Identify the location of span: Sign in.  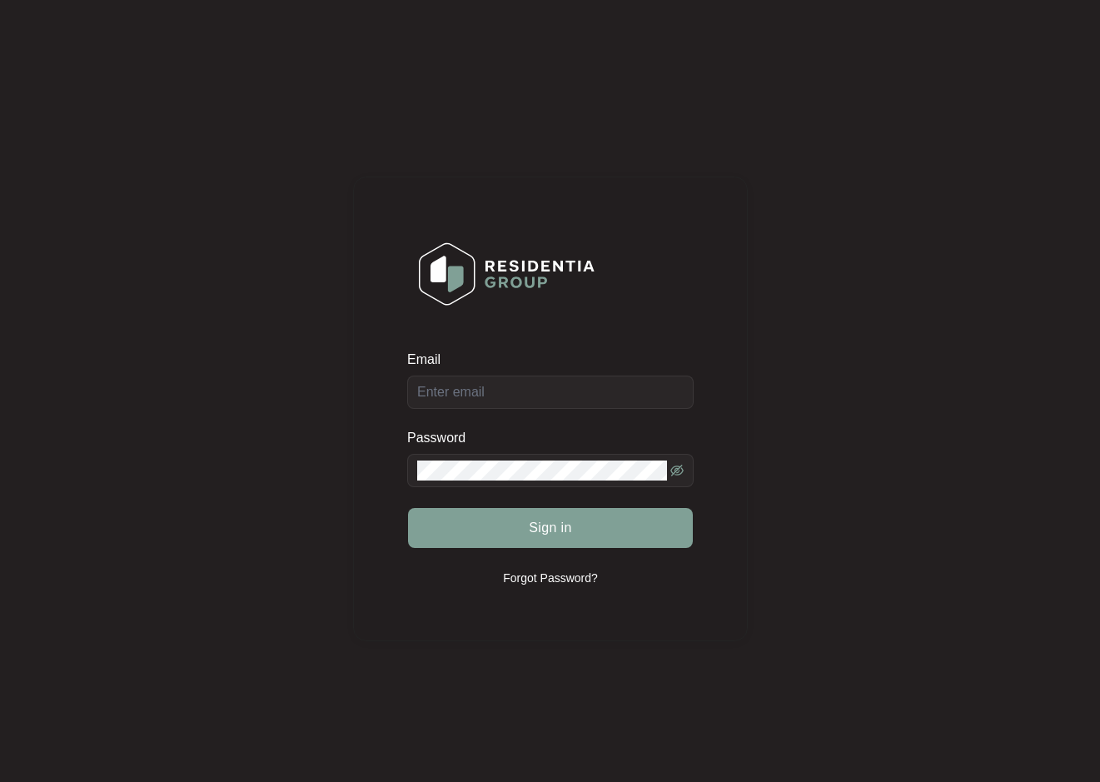
(551, 528).